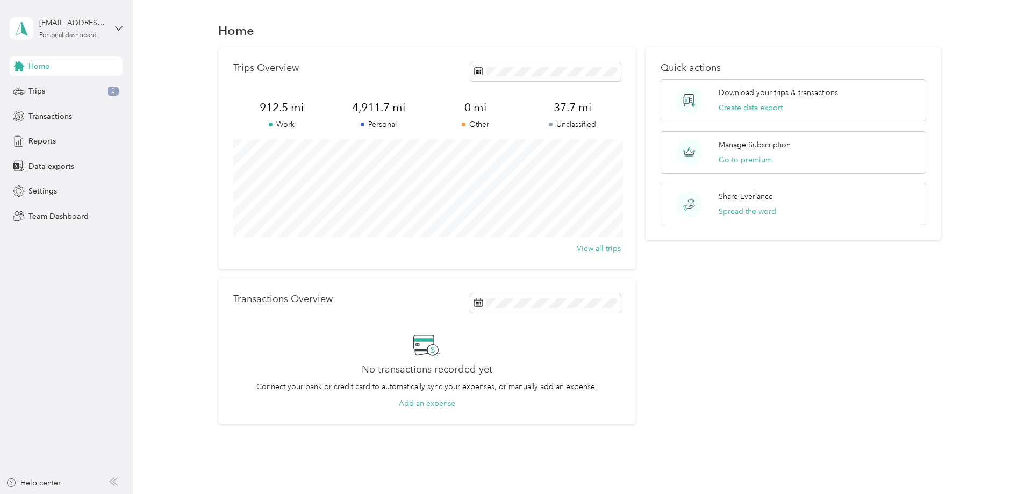  What do you see at coordinates (50, 116) in the screenshot?
I see `span: Transactions` at bounding box center [50, 116].